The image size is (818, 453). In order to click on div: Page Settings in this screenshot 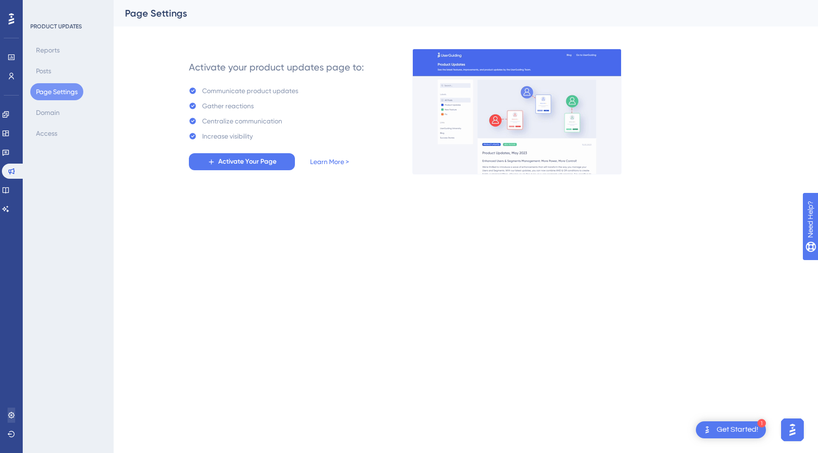, I will do `click(454, 13)`.